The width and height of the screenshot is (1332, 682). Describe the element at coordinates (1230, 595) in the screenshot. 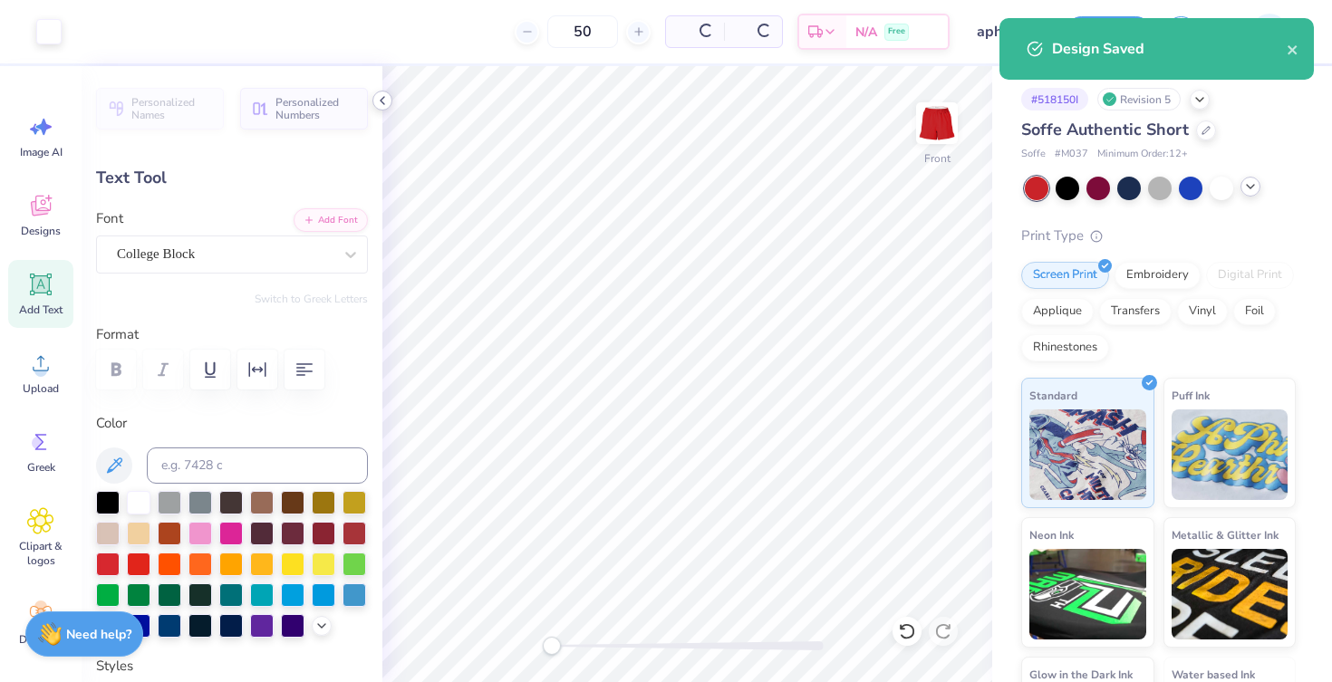

I see `img: Metallic & Glitter Ink` at that location.